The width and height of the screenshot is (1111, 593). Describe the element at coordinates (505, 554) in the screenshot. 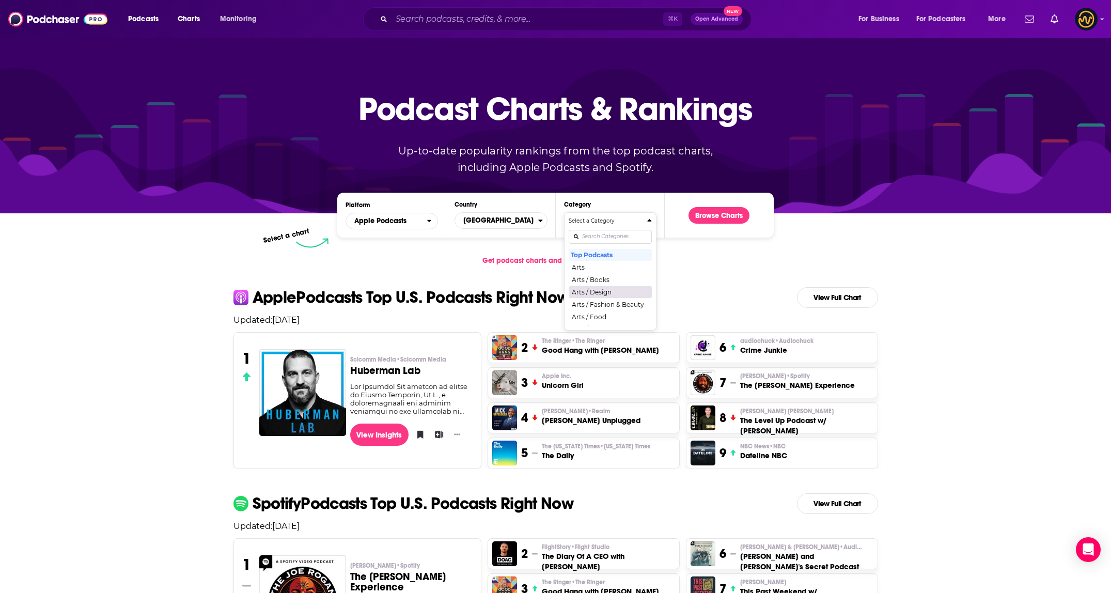

I see `img: The Diary Of A CEO with Steven Bartlett` at that location.